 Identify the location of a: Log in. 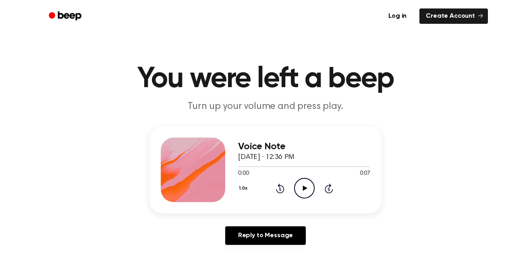
(397, 16).